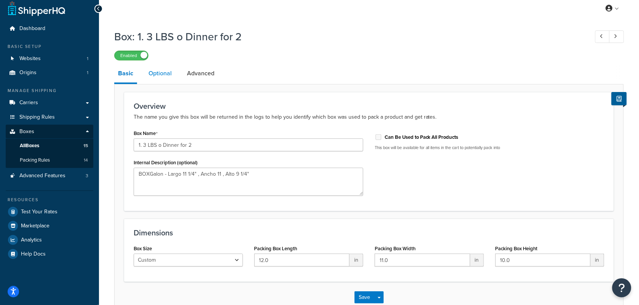 This screenshot has width=639, height=305. I want to click on a: Analytics, so click(49, 240).